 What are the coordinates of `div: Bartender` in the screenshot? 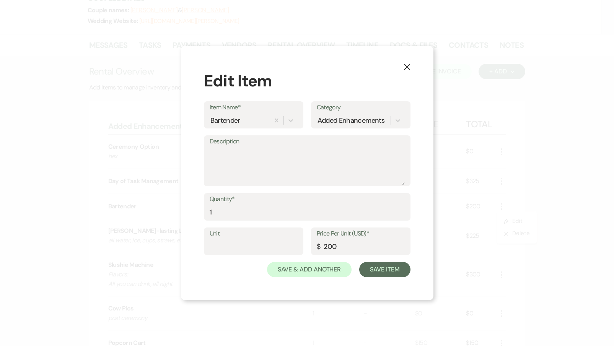 It's located at (225, 121).